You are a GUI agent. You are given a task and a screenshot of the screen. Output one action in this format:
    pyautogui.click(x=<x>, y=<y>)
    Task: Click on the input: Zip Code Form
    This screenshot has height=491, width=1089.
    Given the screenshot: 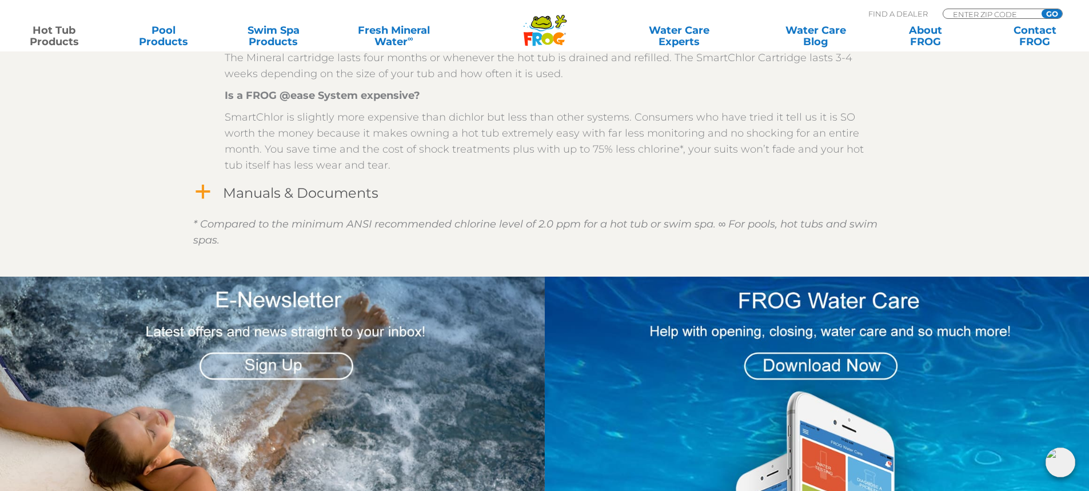 What is the action you would take?
    pyautogui.click(x=990, y=14)
    